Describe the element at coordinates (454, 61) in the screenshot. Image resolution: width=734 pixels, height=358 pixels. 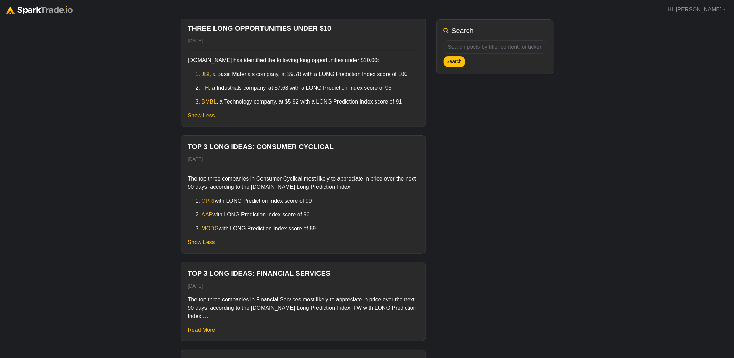
I see `button: Search` at that location.